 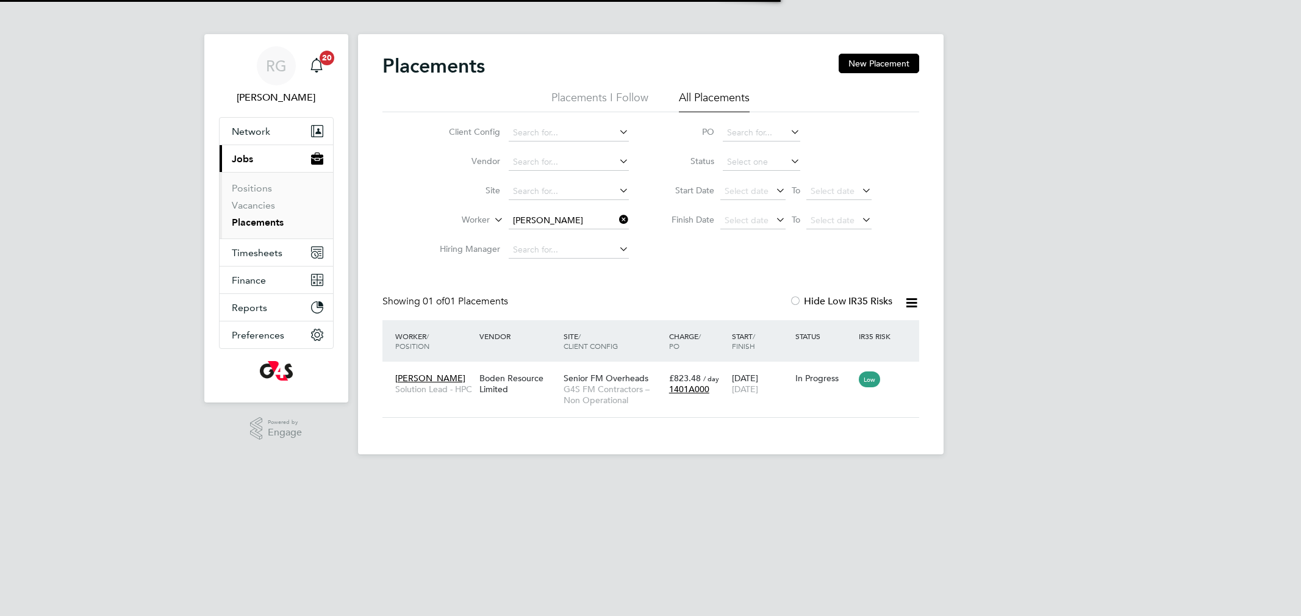 What do you see at coordinates (687, 161) in the screenshot?
I see `label: Status` at bounding box center [687, 161].